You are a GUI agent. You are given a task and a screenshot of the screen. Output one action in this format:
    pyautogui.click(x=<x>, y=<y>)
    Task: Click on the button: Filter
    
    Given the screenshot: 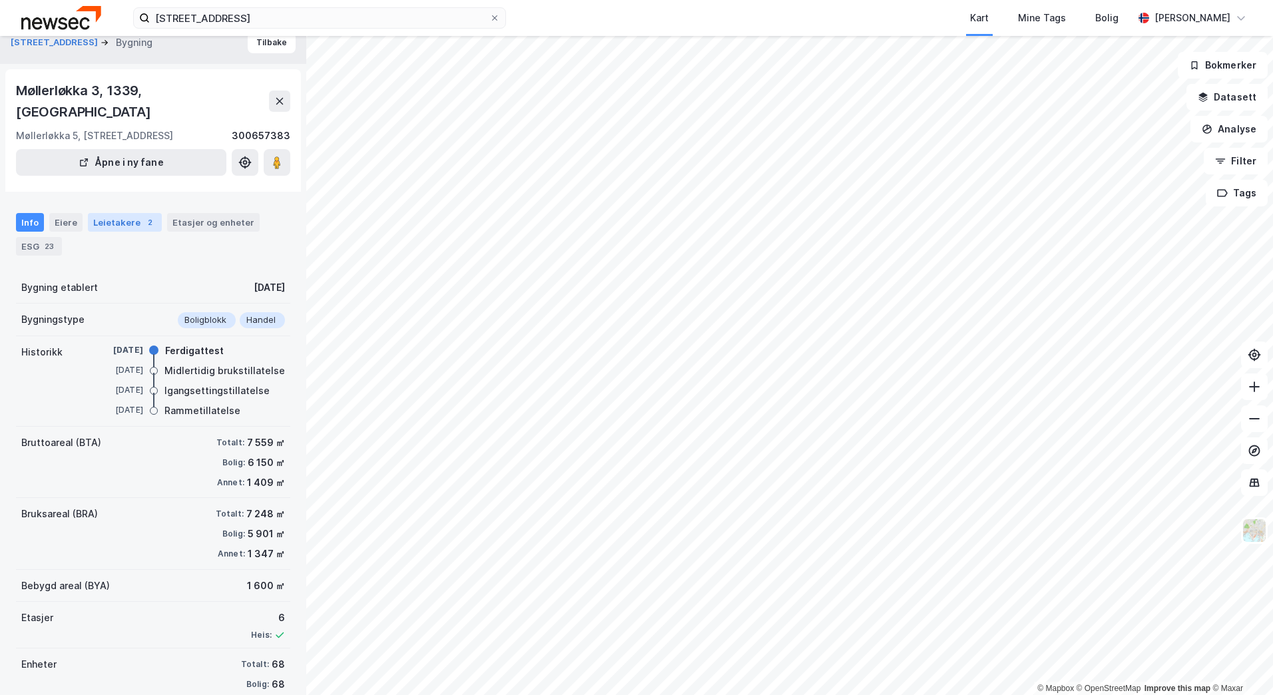 What is the action you would take?
    pyautogui.click(x=1236, y=161)
    